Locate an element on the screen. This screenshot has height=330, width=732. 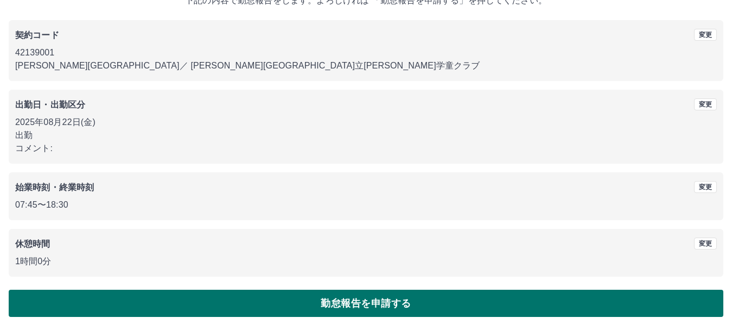
p: 1時間0分 is located at coordinates (366, 261).